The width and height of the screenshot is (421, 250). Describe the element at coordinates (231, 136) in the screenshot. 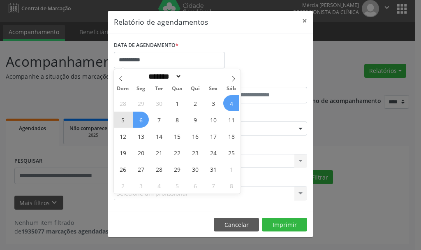

I see `span: Outubro 18, 2025` at that location.